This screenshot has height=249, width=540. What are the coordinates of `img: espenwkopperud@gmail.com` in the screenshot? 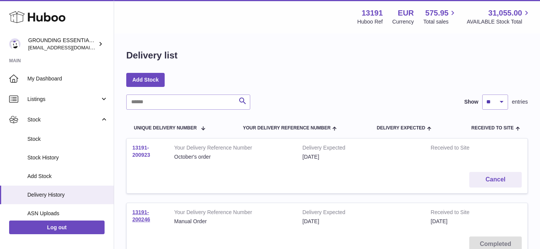 It's located at (15, 44).